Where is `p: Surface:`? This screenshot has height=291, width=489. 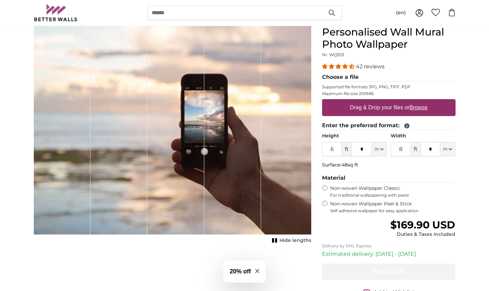 p: Surface: is located at coordinates (389, 165).